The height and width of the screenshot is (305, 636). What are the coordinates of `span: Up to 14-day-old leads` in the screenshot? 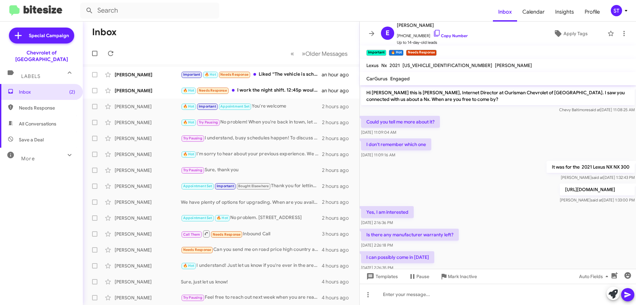 It's located at (432, 42).